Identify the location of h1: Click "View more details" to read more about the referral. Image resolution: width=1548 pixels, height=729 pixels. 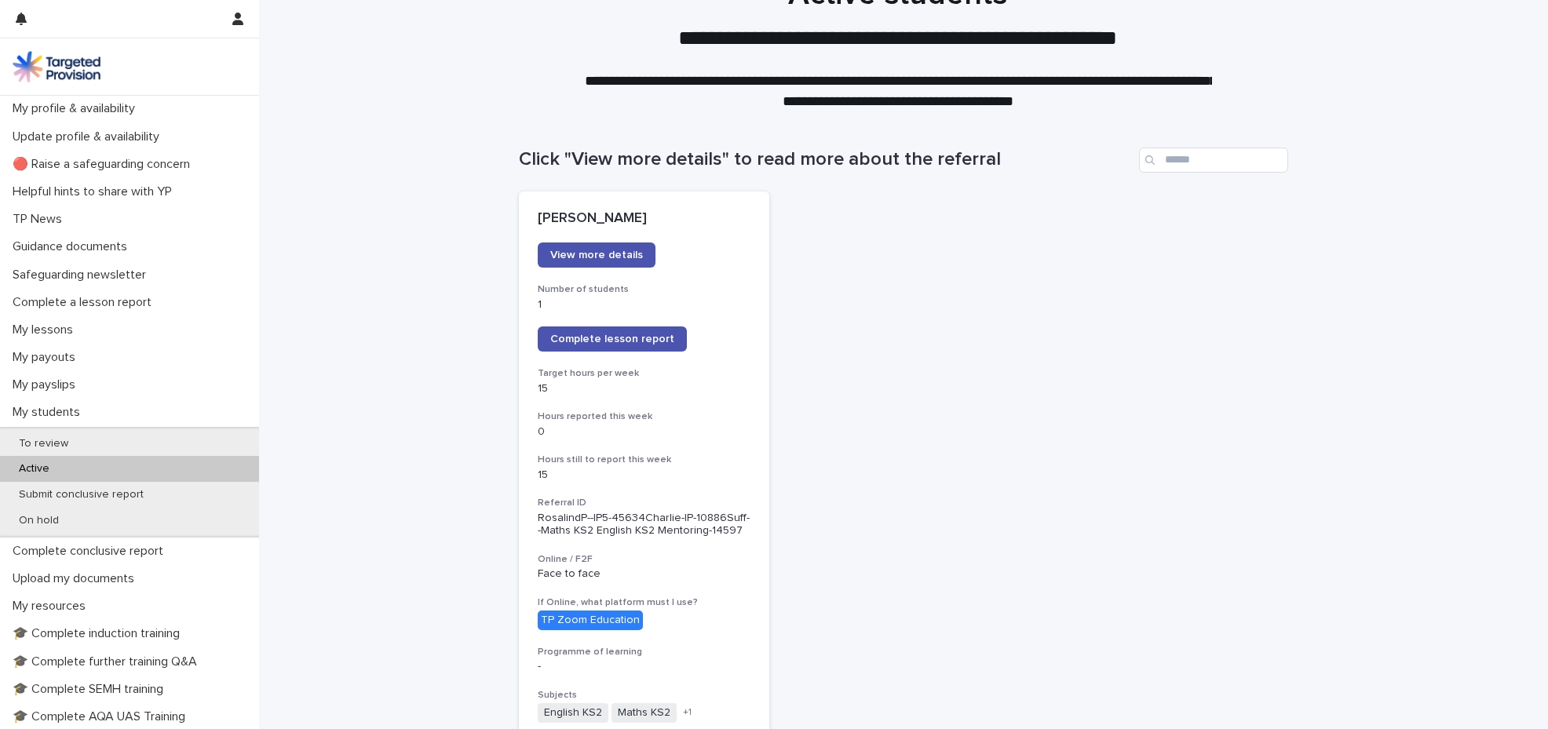
(826, 159).